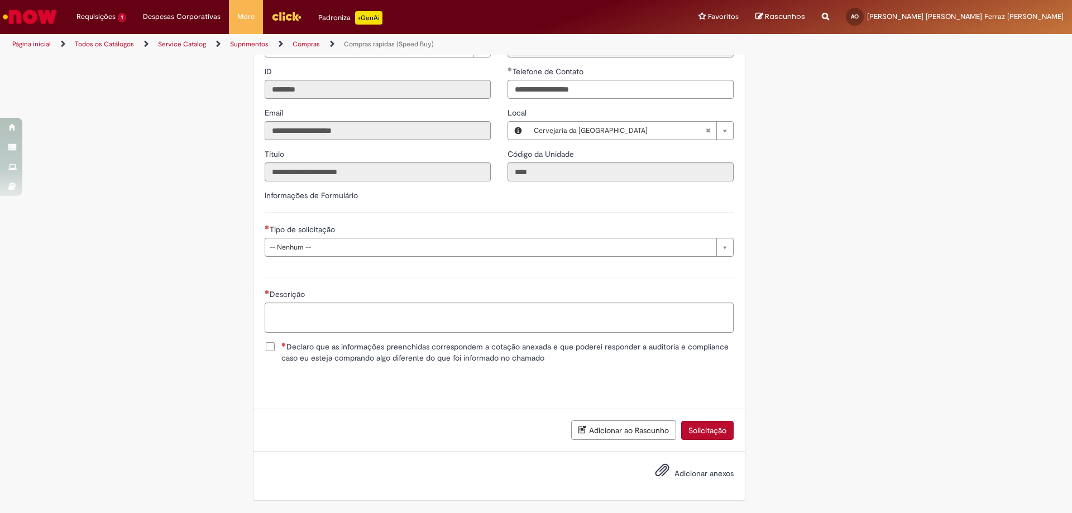 Image resolution: width=1072 pixels, height=513 pixels. Describe the element at coordinates (708, 131) in the screenshot. I see `abbr: Limpar campo Local` at that location.